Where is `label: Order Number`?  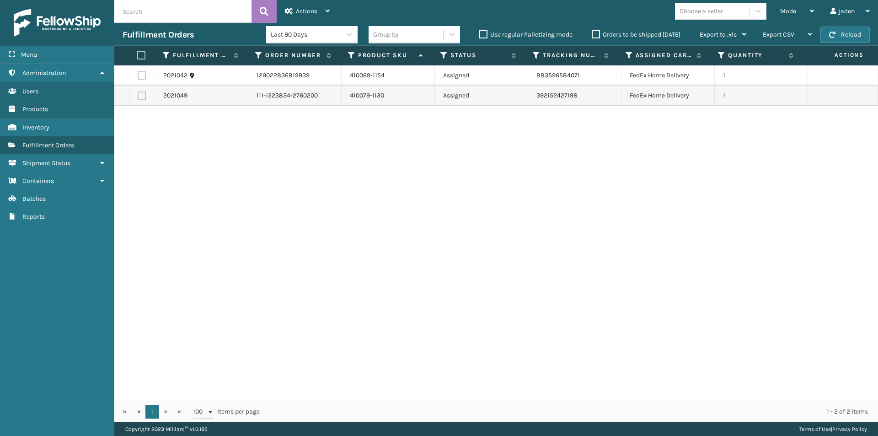
label: Order Number is located at coordinates (293, 55).